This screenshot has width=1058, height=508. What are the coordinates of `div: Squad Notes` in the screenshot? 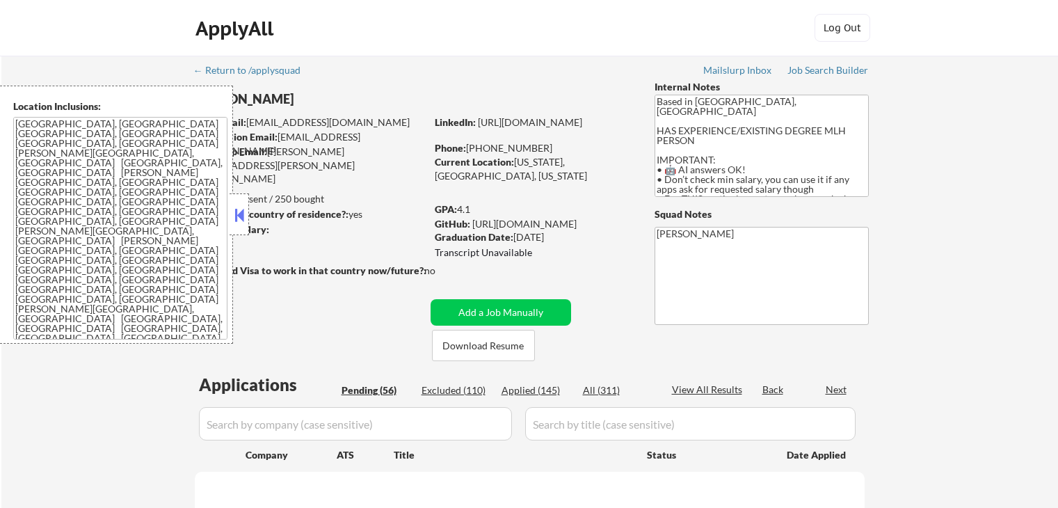 It's located at (762, 214).